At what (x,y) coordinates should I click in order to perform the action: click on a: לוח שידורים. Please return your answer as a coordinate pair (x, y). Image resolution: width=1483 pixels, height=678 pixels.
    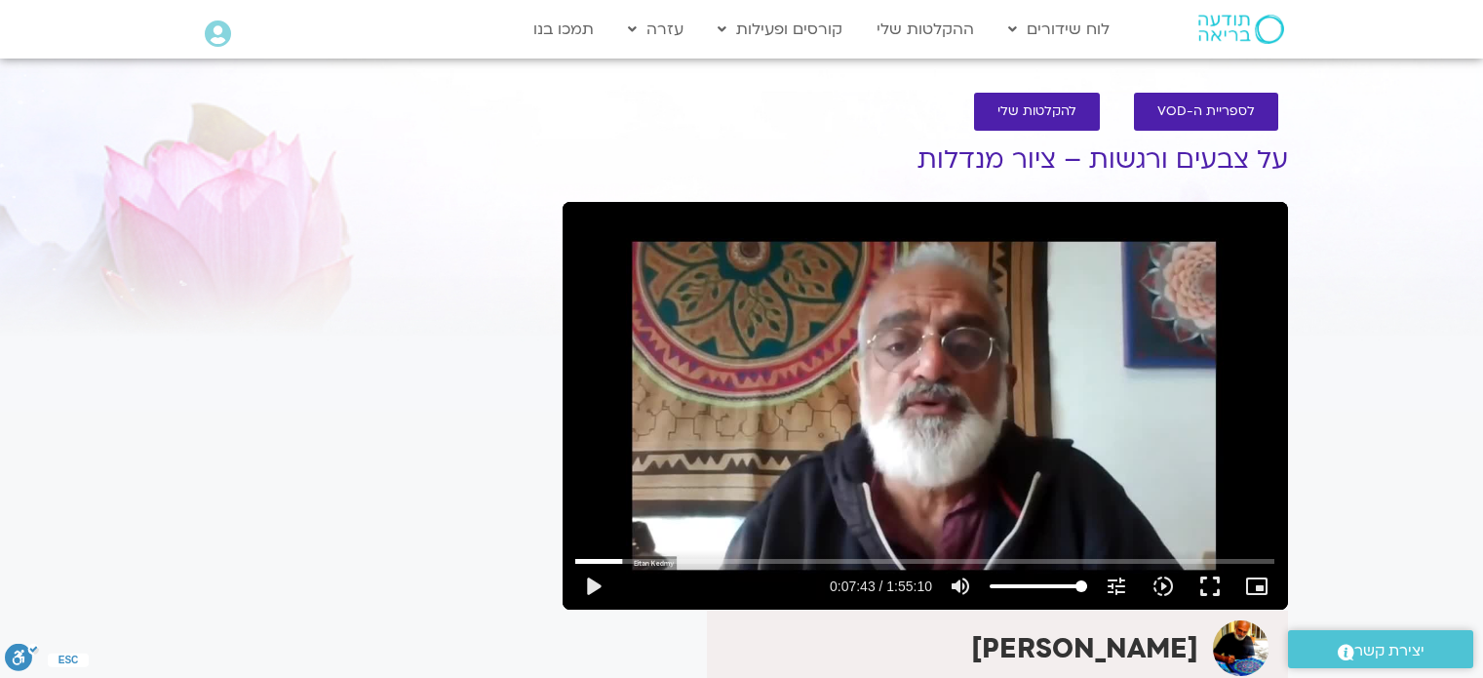
    Looking at the image, I should click on (1059, 29).